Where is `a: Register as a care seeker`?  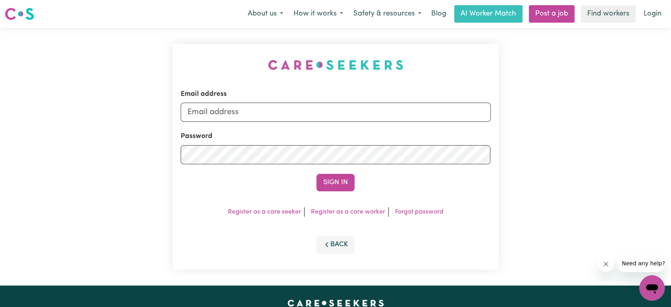
a: Register as a care seeker is located at coordinates (265, 212).